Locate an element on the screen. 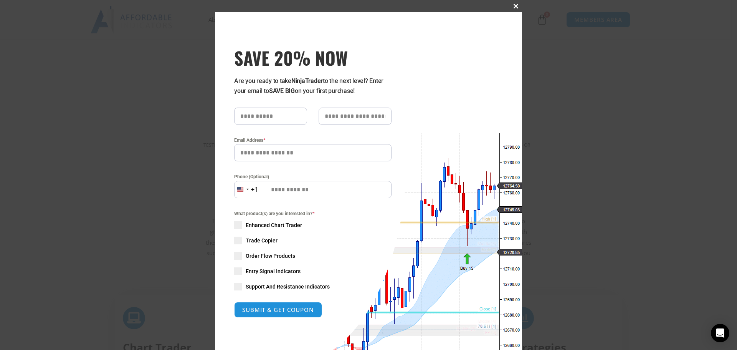 The height and width of the screenshot is (350, 737). label: Entry Signal Indicators is located at coordinates (313, 271).